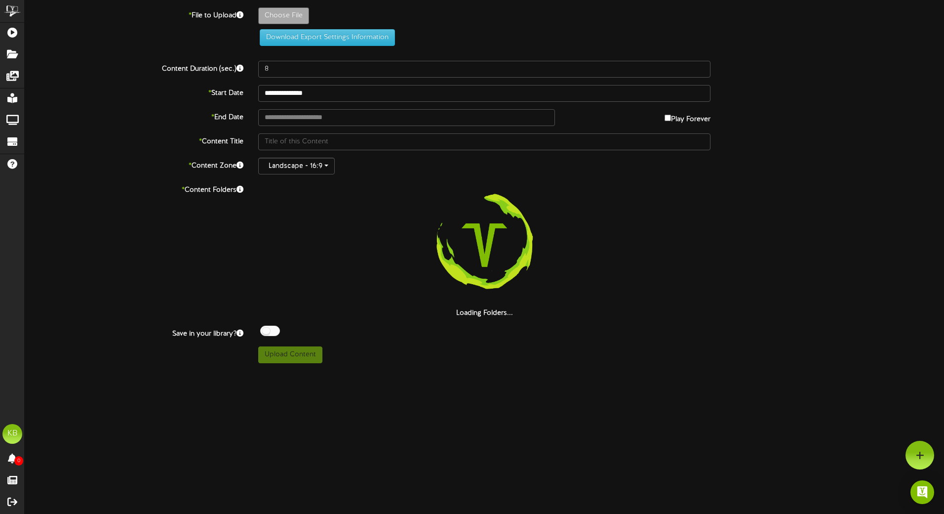 This screenshot has height=514, width=944. What do you see at coordinates (290, 355) in the screenshot?
I see `button: Upload Content` at bounding box center [290, 355].